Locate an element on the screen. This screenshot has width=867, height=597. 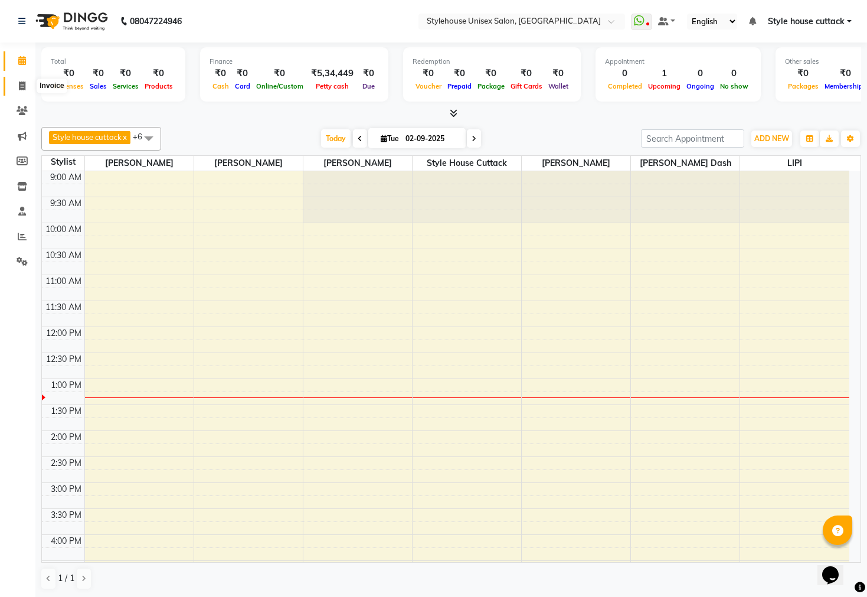
span: Tue is located at coordinates (390, 138).